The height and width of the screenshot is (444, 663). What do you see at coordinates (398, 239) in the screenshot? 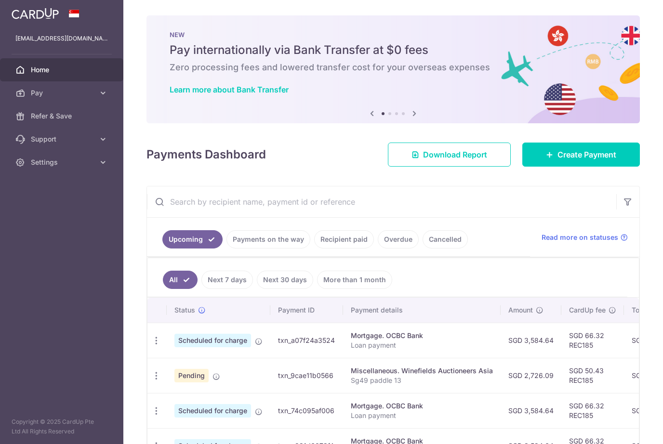
I see `a: Overdue` at bounding box center [398, 239].